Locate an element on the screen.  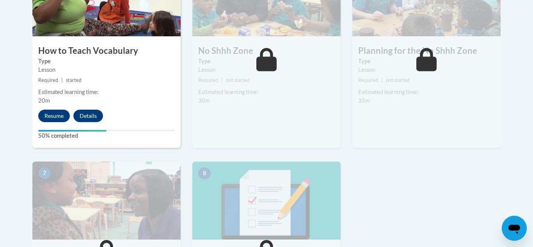
span: 20m is located at coordinates (44, 100).